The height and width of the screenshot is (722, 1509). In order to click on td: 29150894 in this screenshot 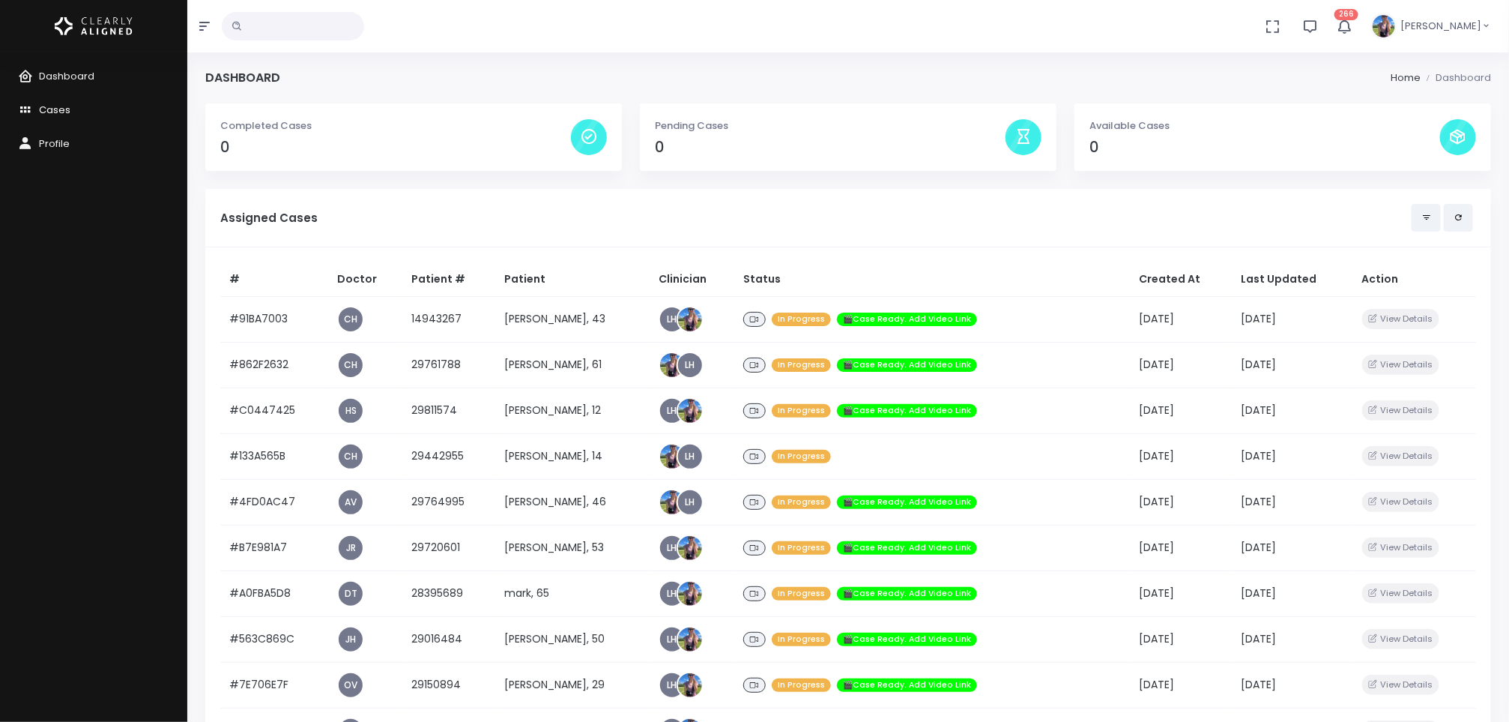, I will do `click(449, 684)`.